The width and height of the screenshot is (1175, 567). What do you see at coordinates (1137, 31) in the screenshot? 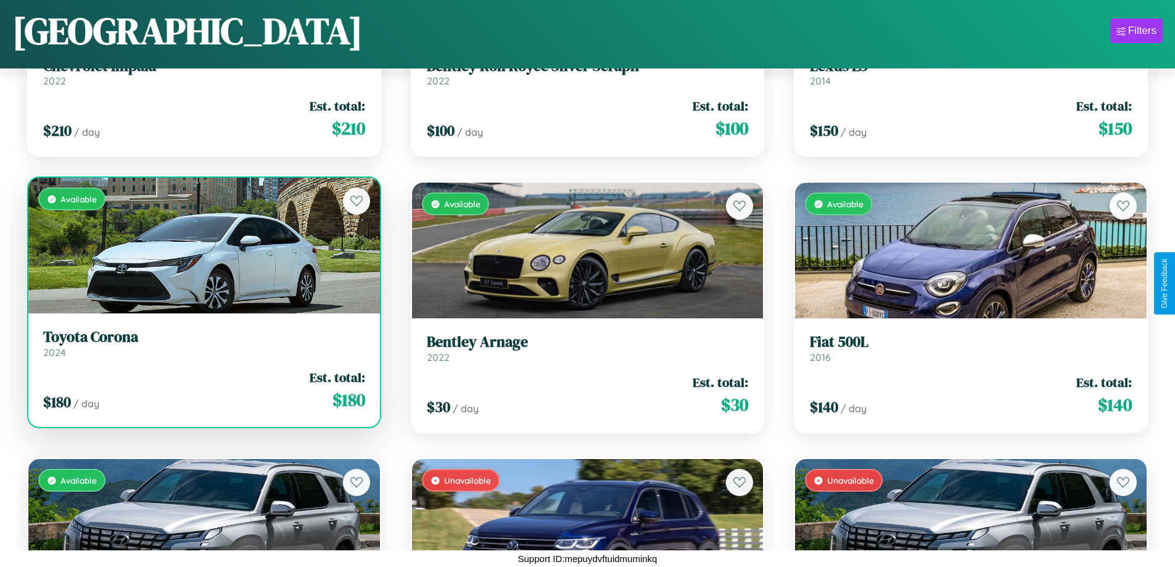
I see `button: Filters` at bounding box center [1137, 31].